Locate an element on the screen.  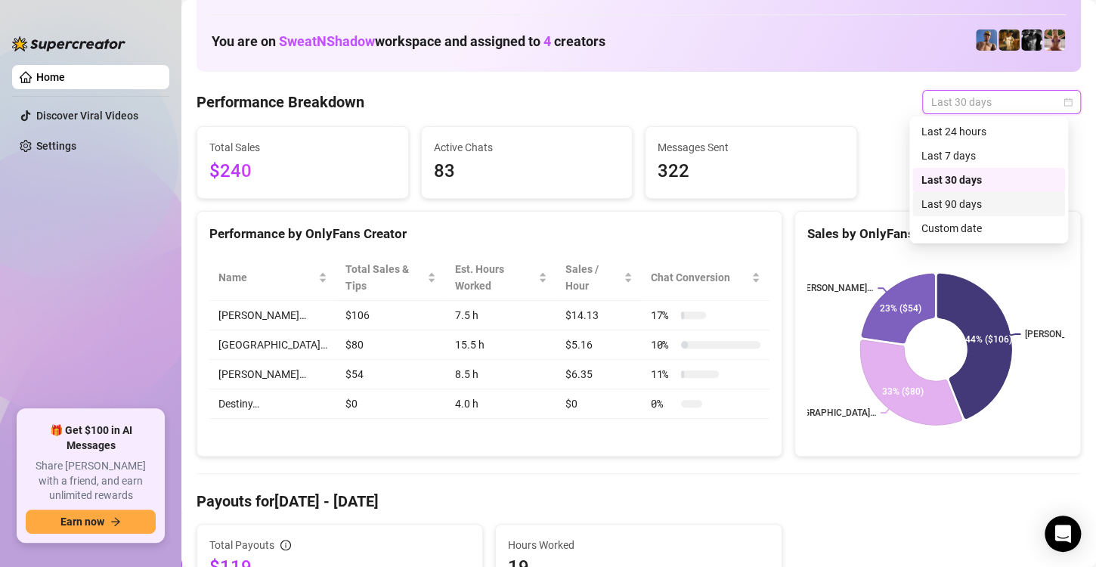
h1: You are on workspace and assigned to creators is located at coordinates (408, 42).